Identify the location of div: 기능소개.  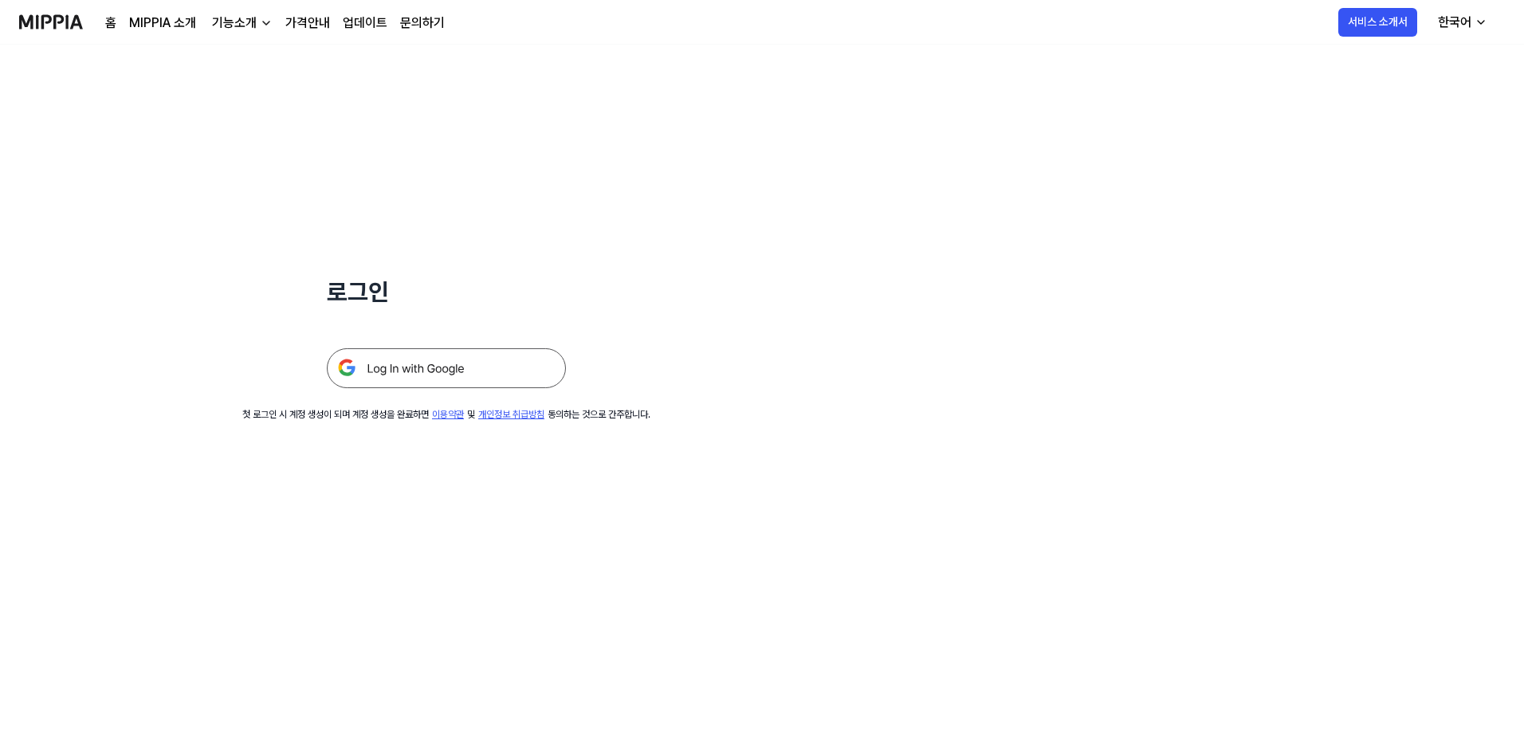
(234, 23).